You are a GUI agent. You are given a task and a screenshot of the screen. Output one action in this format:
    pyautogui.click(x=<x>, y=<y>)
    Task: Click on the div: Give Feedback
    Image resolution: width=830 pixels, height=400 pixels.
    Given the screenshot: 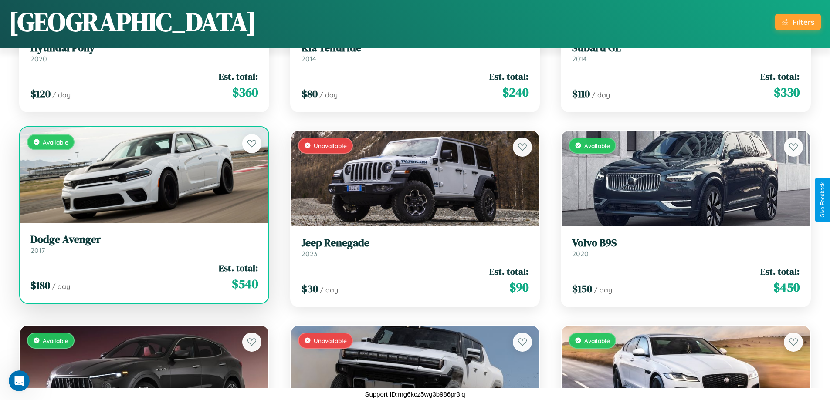 What is the action you would take?
    pyautogui.click(x=822, y=200)
    